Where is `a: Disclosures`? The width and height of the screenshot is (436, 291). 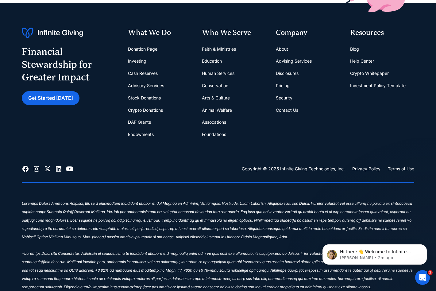
a: Disclosures is located at coordinates (287, 73).